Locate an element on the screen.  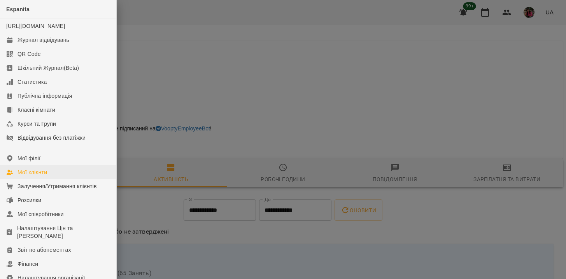
div: Класні кімнати is located at coordinates (36, 110).